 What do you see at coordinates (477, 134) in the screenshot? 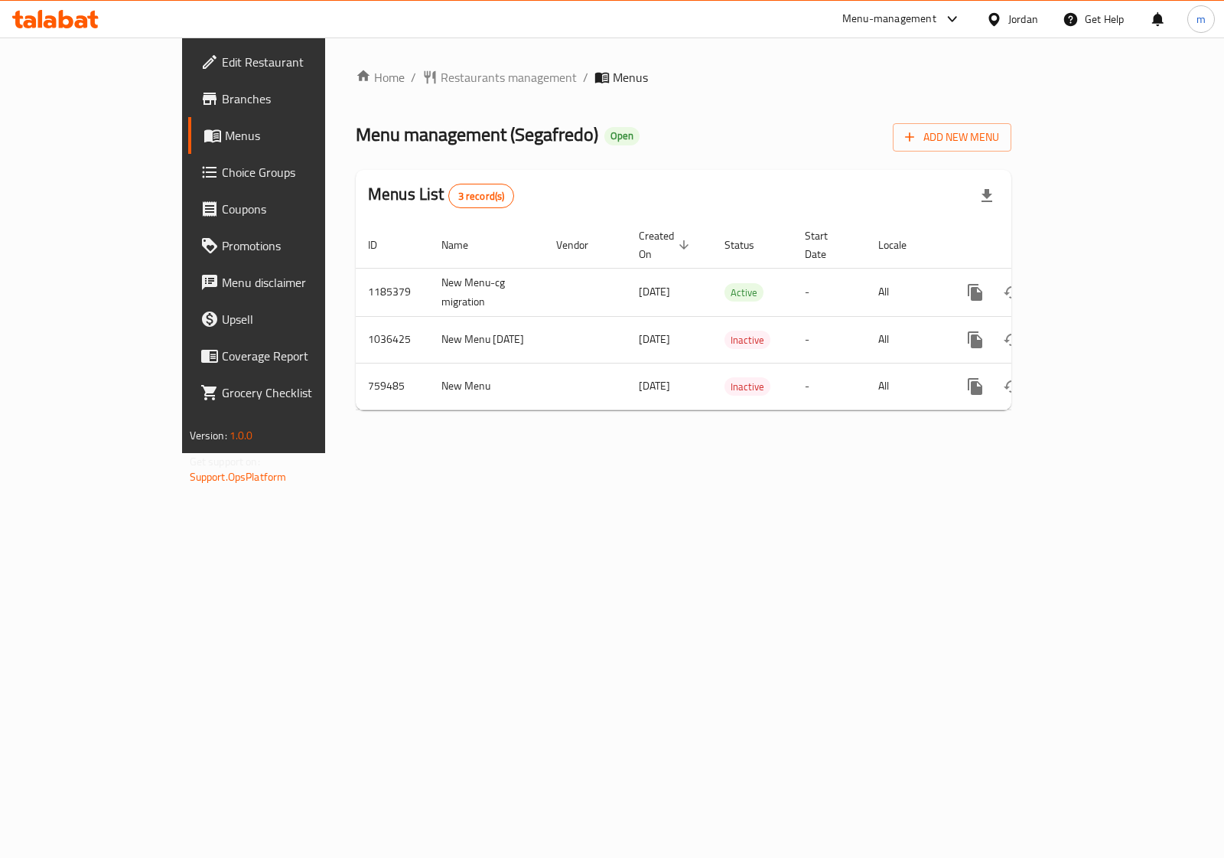
I see `span: Menu management ( Segafredo )` at bounding box center [477, 134].